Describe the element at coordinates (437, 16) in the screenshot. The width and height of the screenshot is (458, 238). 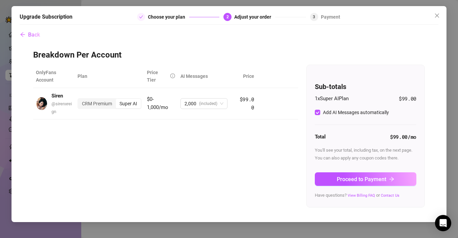
I see `span: close` at that location.